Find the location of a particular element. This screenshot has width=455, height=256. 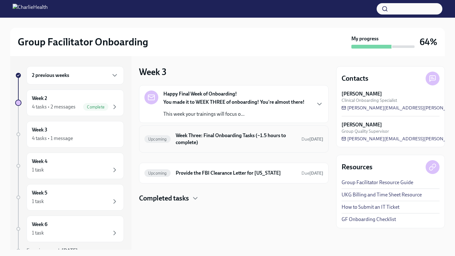

a: How to Submit an IT Ticket is located at coordinates (370, 208).